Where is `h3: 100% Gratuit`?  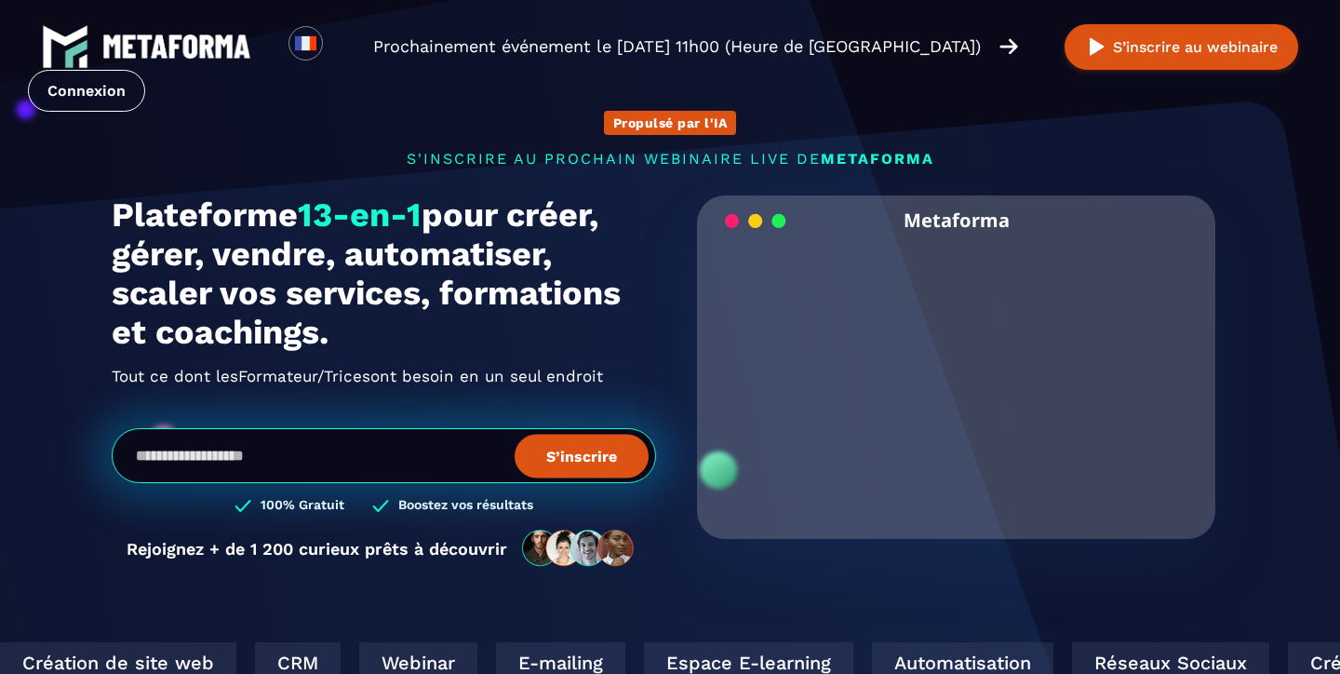
h3: 100% Gratuit is located at coordinates (302, 505).